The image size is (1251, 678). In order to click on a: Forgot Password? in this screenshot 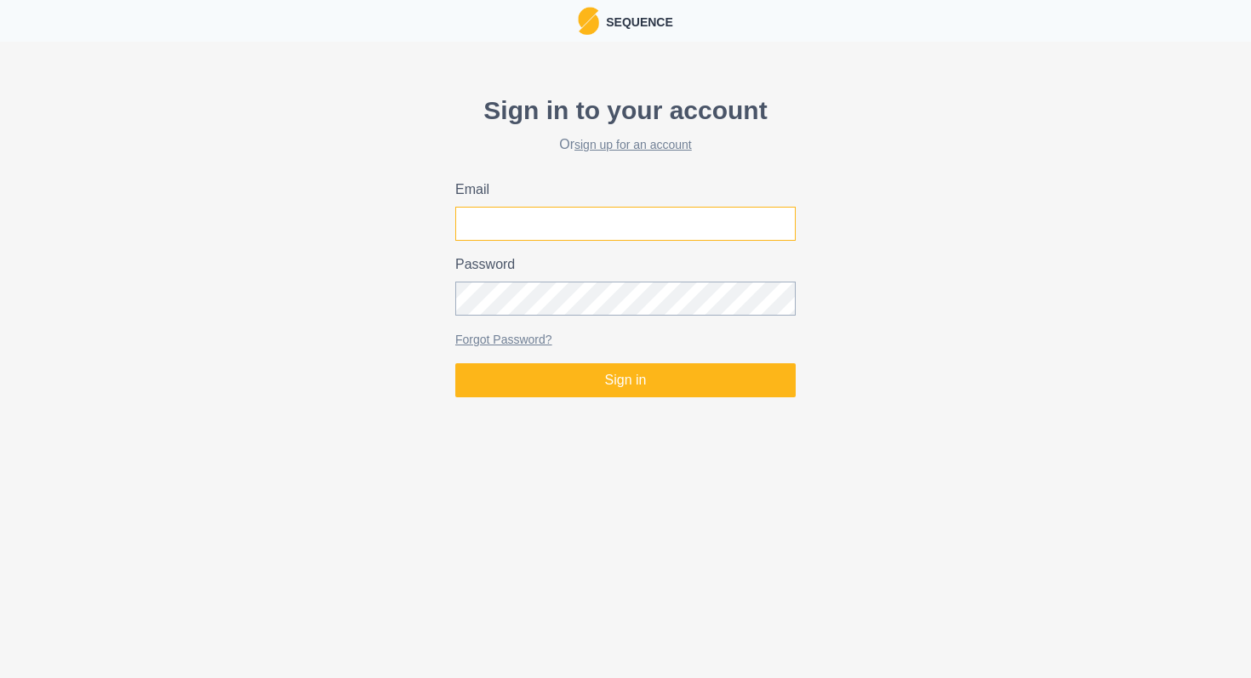, I will do `click(504, 339)`.